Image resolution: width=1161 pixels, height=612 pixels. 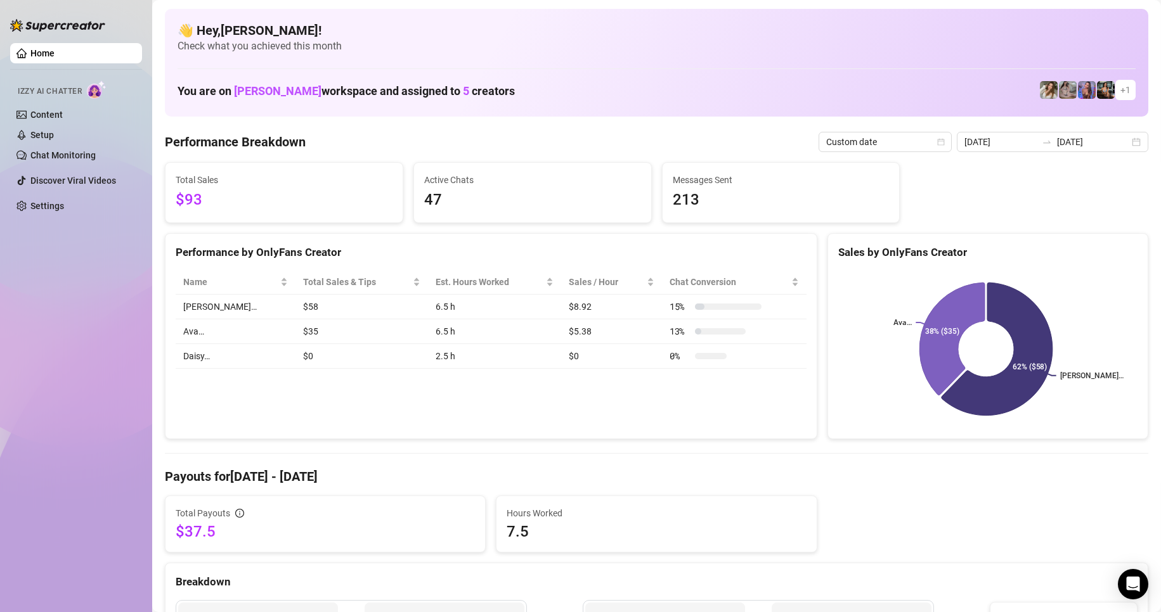 What do you see at coordinates (1125, 90) in the screenshot?
I see `span: + 1` at bounding box center [1125, 90].